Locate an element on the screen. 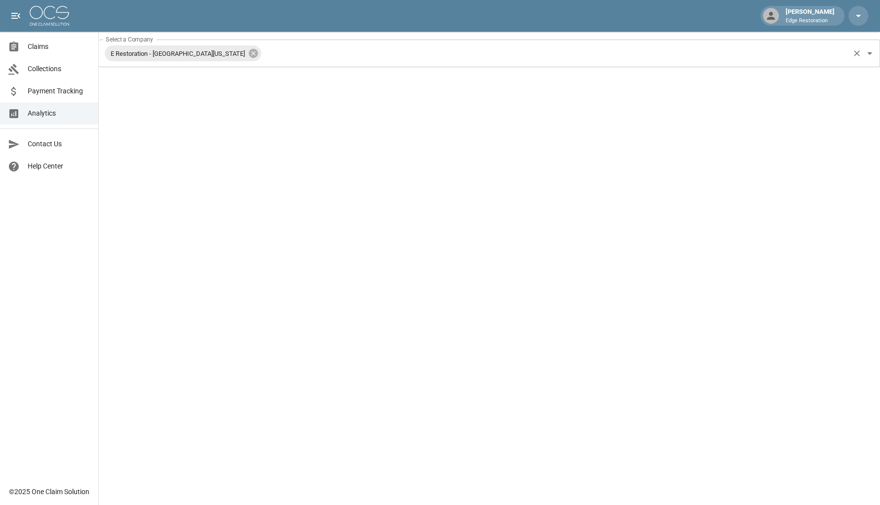  span: Payment Tracking is located at coordinates (59, 91).